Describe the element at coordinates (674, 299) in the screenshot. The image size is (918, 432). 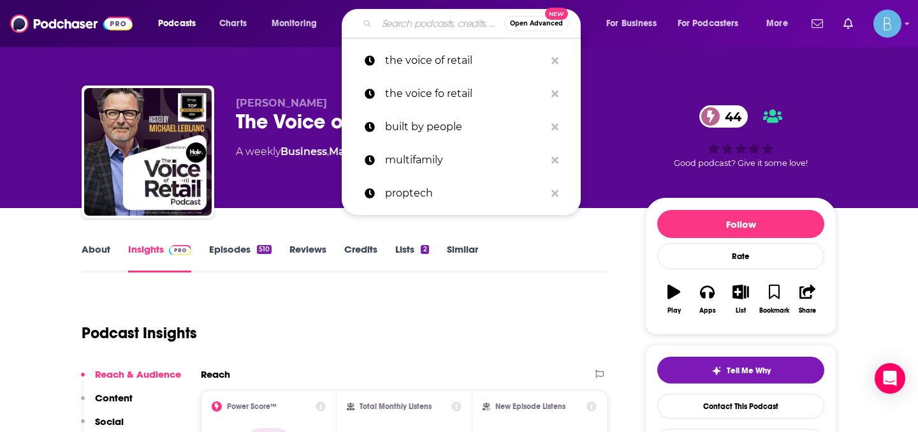
I see `button: Play` at that location.